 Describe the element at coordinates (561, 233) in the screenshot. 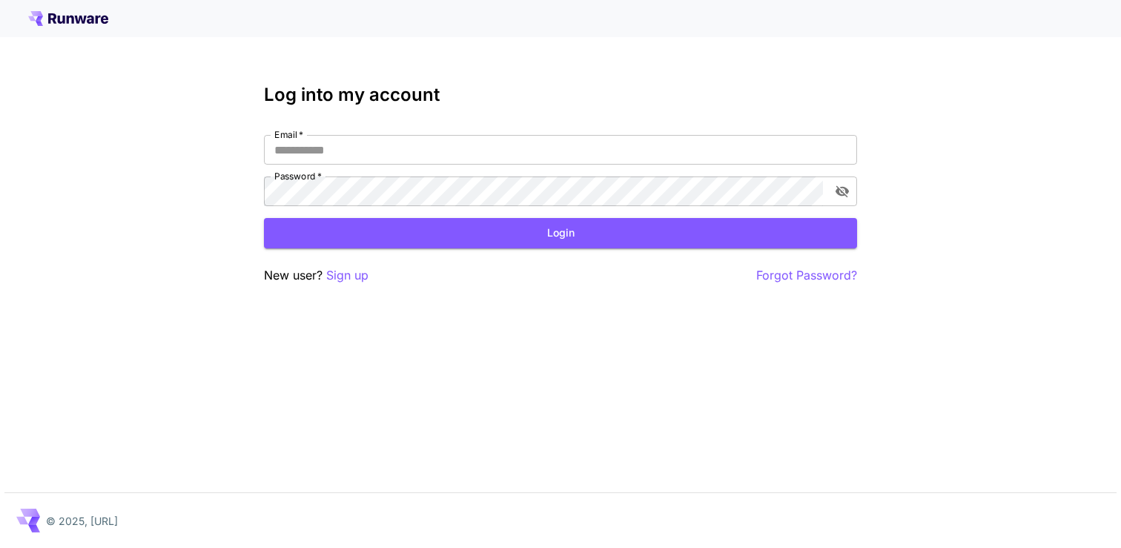

I see `button: Login` at that location.